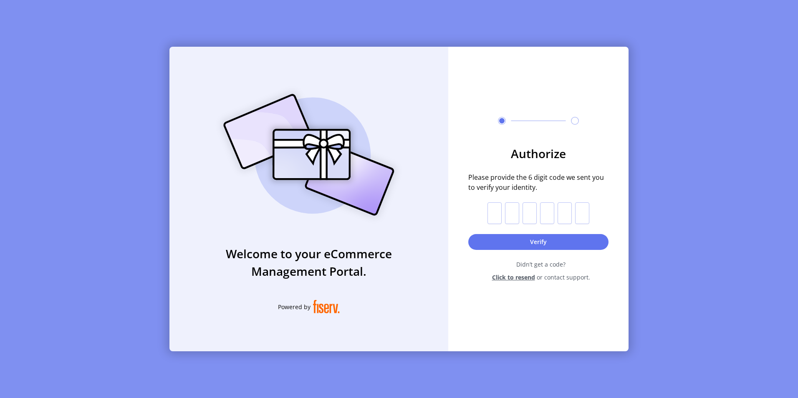 The height and width of the screenshot is (398, 798). What do you see at coordinates (563, 277) in the screenshot?
I see `span: or contact support.` at bounding box center [563, 277].